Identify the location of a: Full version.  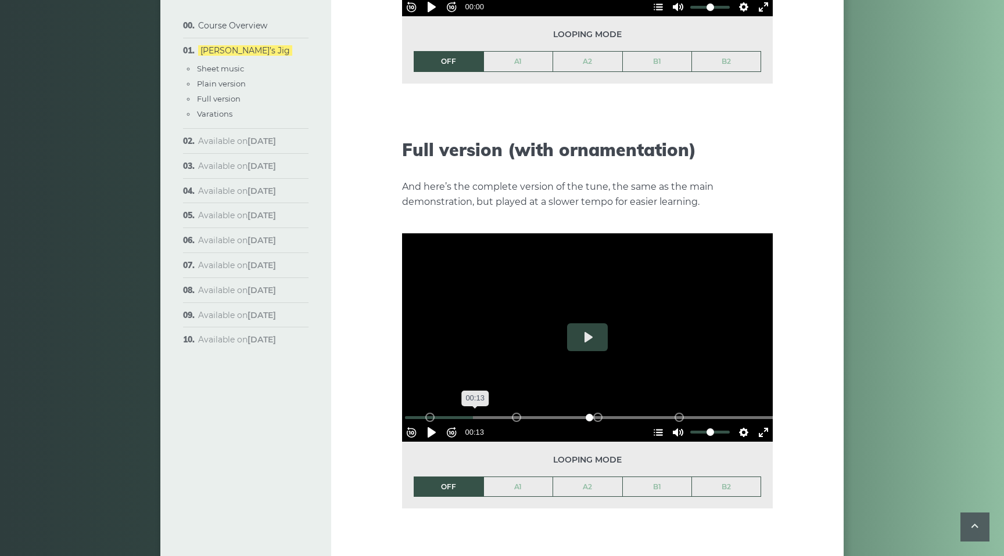
(218, 99).